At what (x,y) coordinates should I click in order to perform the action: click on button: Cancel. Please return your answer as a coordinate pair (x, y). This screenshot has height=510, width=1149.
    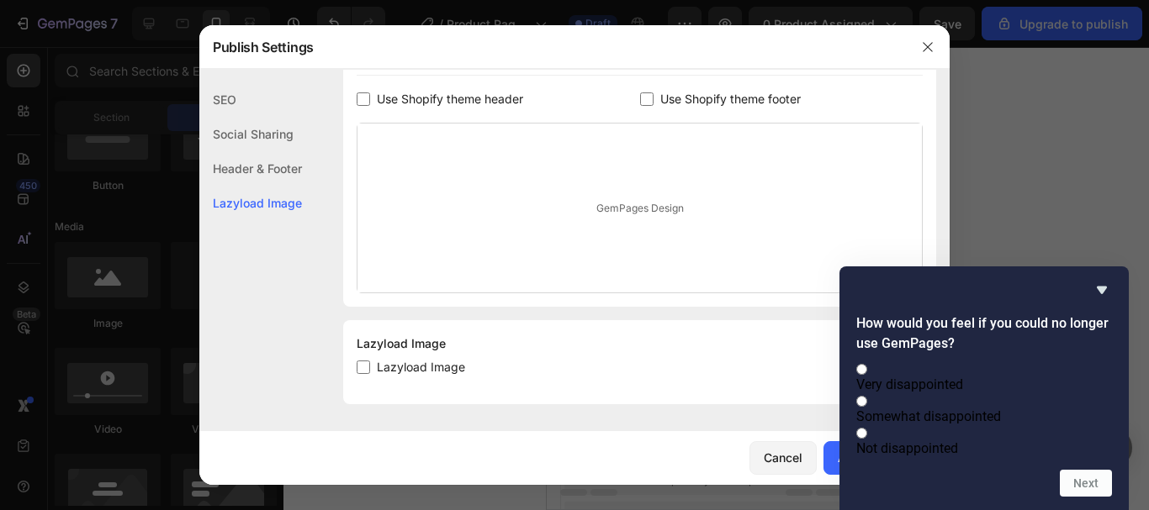
    Looking at the image, I should click on (783, 458).